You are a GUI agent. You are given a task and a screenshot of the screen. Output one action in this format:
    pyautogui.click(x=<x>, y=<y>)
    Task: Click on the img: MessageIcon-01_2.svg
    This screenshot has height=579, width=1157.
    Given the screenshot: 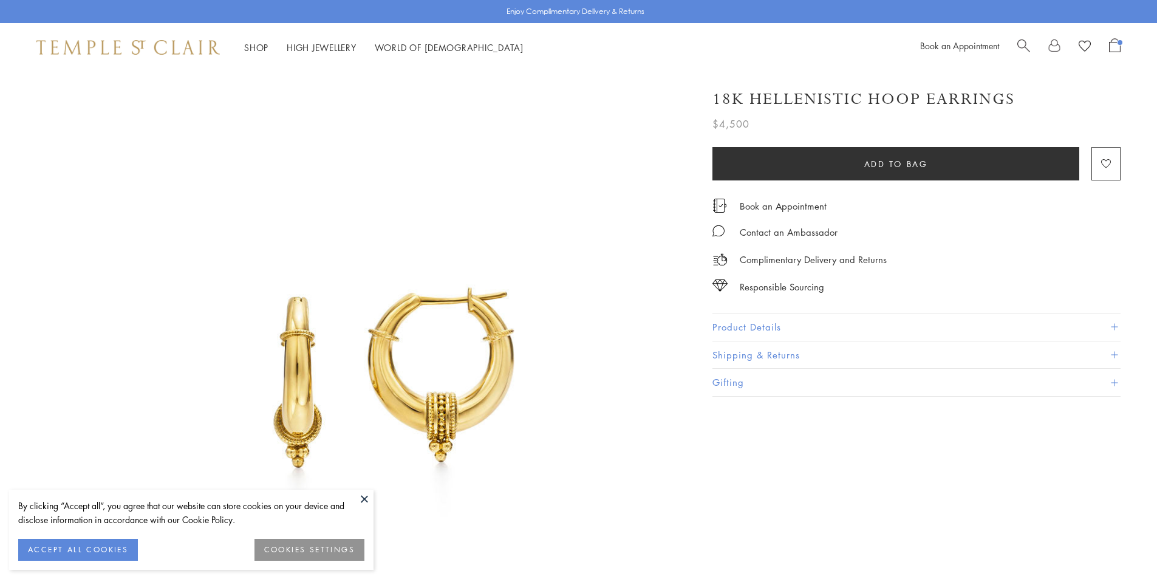 What is the action you would take?
    pyautogui.click(x=719, y=231)
    